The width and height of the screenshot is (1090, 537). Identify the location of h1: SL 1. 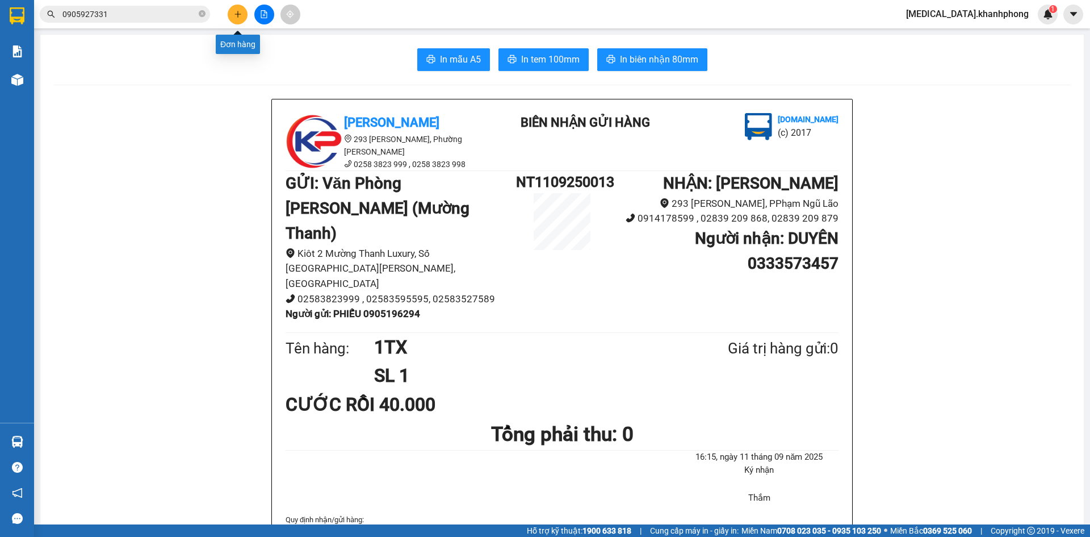
(524, 375).